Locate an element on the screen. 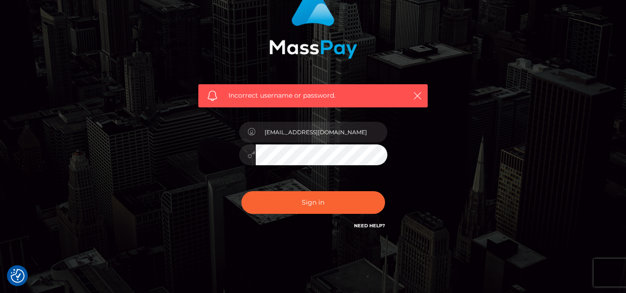 The height and width of the screenshot is (293, 626). span: Incorrect username or password. is located at coordinates (313, 95).